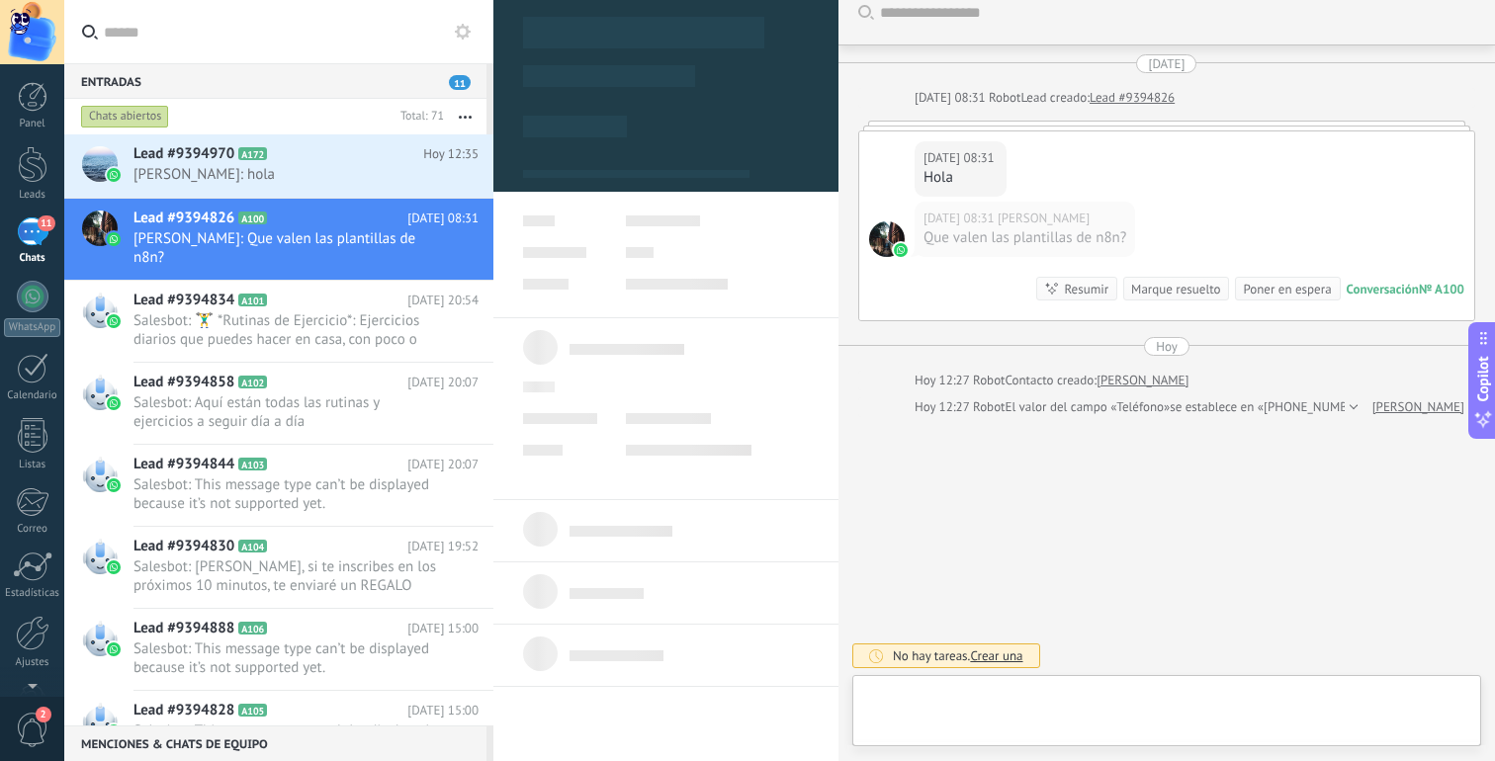  Describe the element at coordinates (252, 628) in the screenshot. I see `span: A106` at that location.